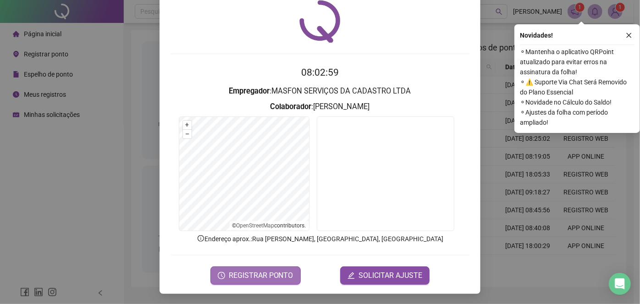  I want to click on h3: : MASFON SERVIÇOS DA CADASTRO LTDA, so click(320, 91).